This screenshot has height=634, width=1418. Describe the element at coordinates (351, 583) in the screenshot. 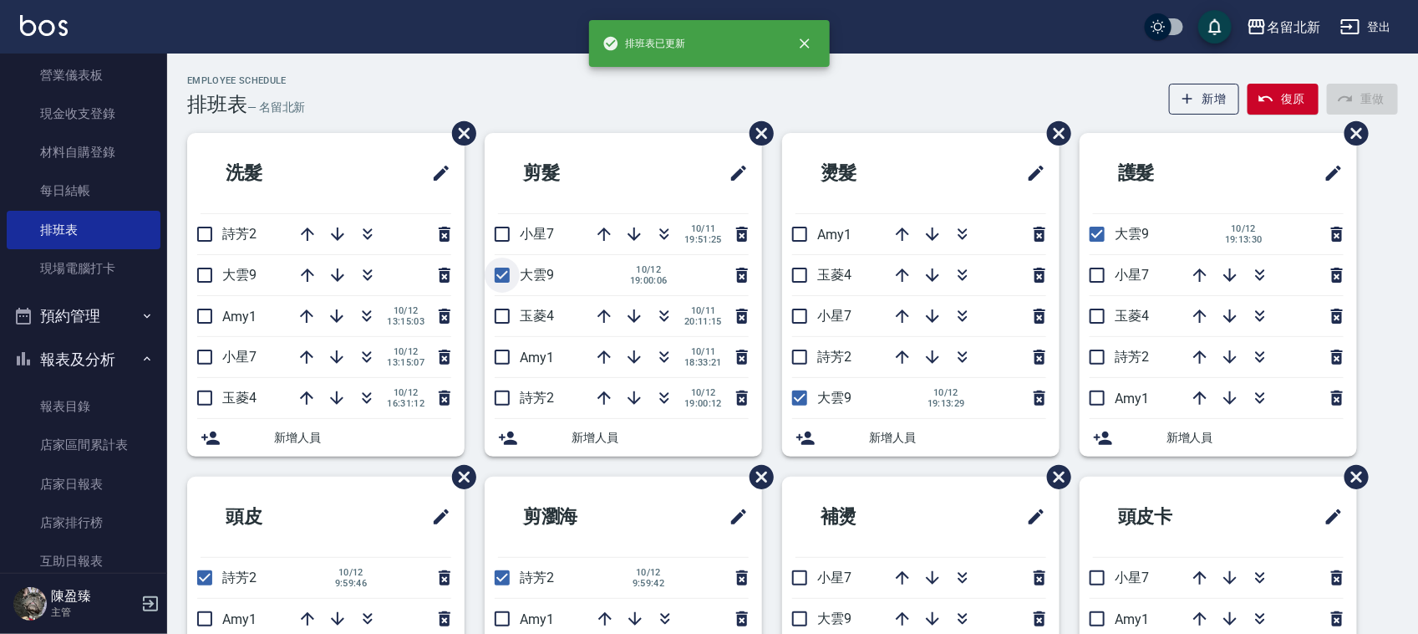

I see `span: 9:59:46` at that location.